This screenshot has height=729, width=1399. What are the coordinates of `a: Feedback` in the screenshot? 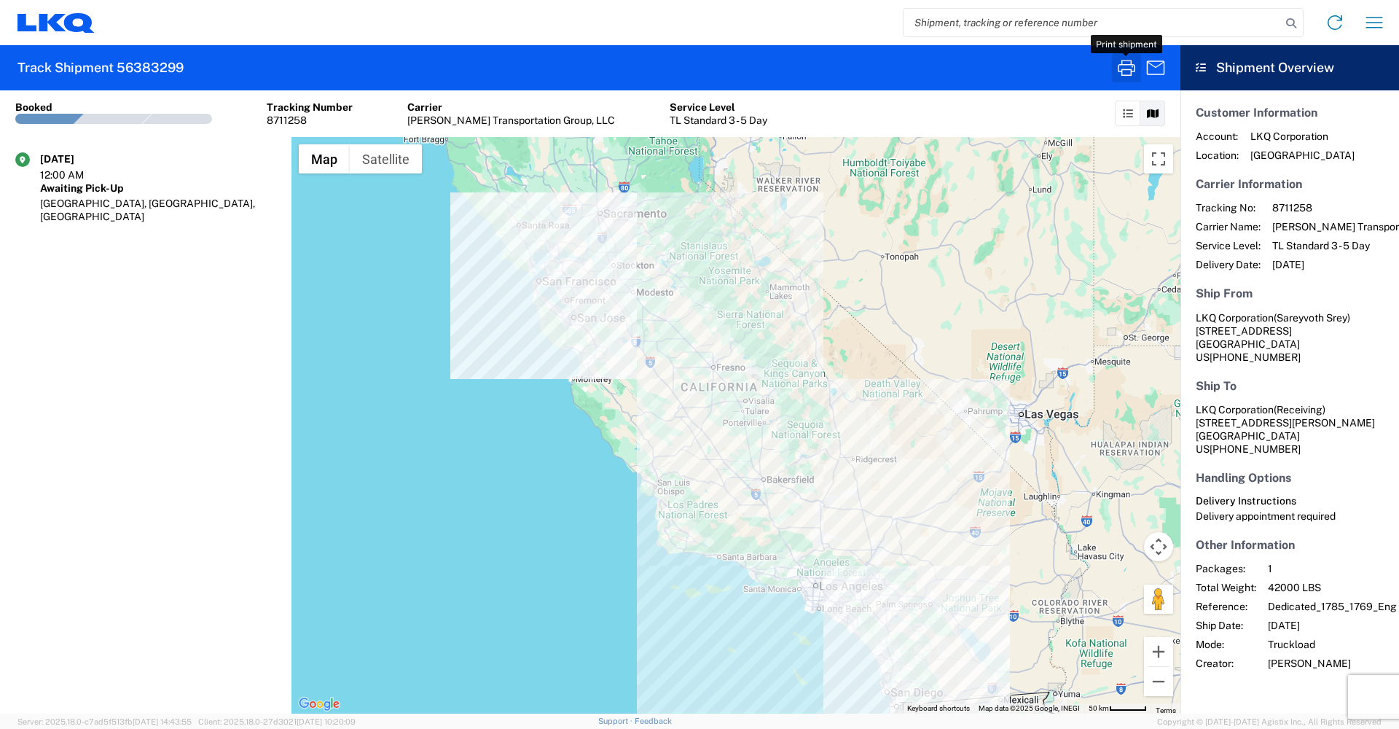 It's located at (653, 720).